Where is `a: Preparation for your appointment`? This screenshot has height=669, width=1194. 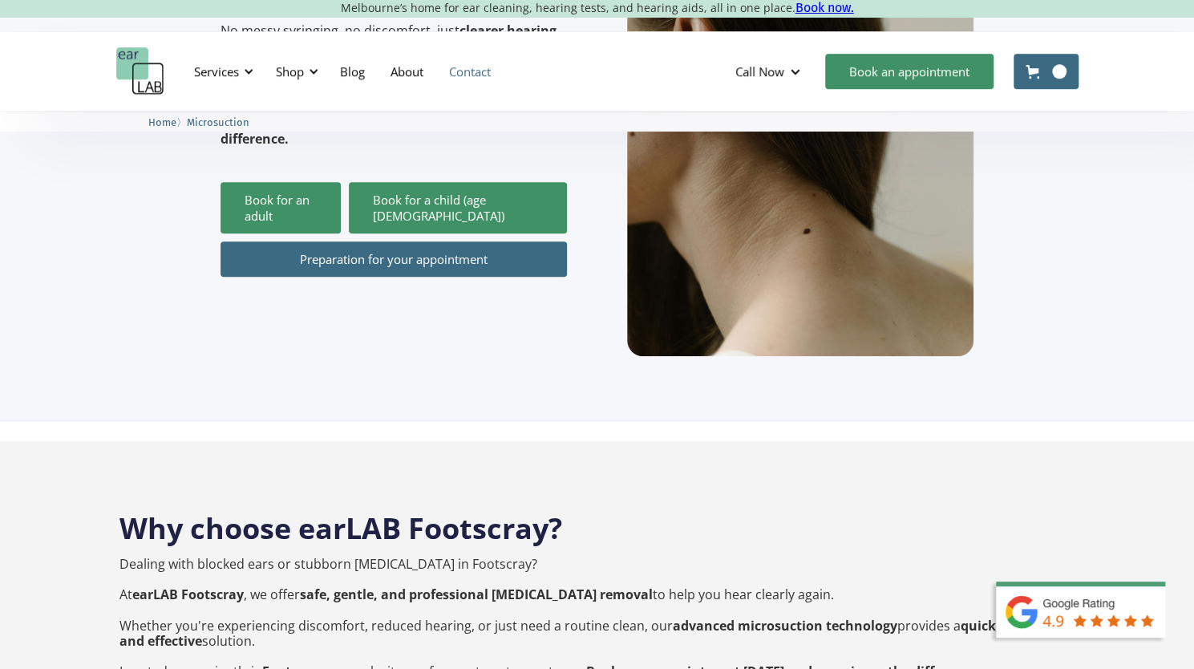
a: Preparation for your appointment is located at coordinates (394, 259).